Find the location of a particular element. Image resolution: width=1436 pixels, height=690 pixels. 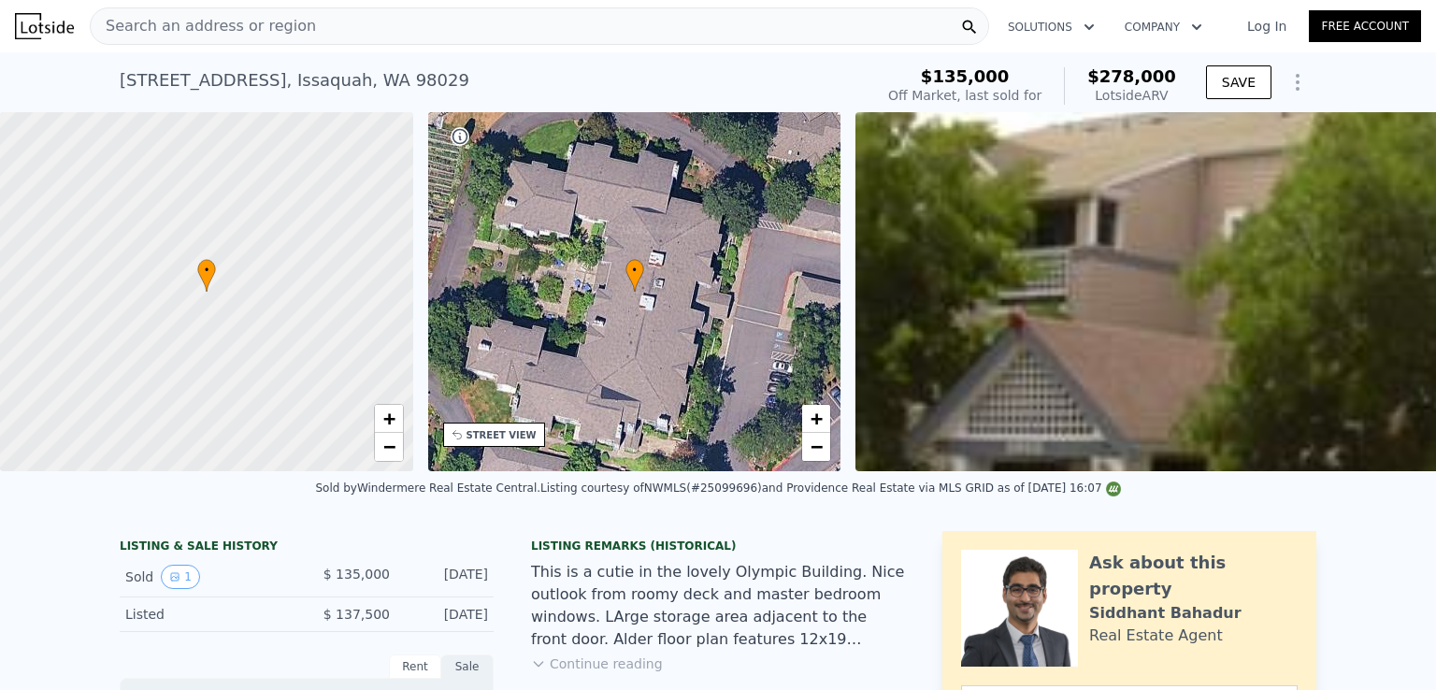

button: Continue reading is located at coordinates (597, 664).